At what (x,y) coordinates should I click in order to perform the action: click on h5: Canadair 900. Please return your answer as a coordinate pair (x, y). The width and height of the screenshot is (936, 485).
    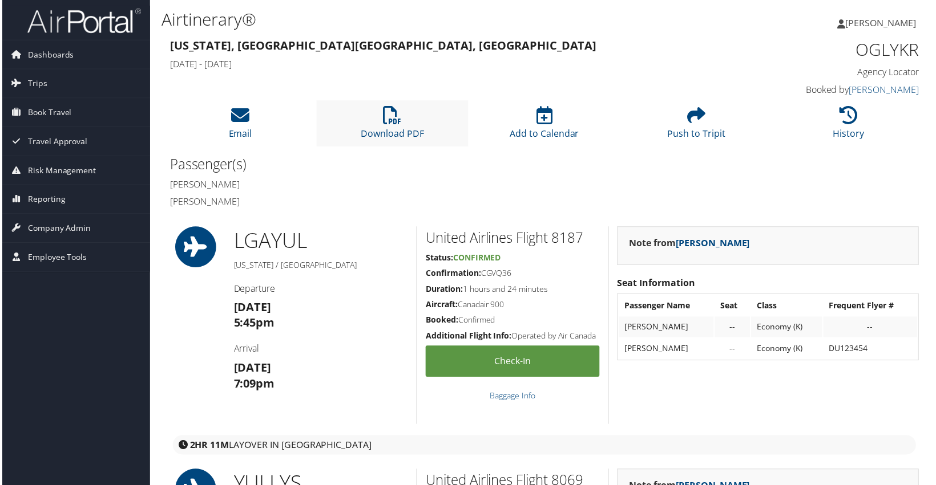
    Looking at the image, I should click on (512, 306).